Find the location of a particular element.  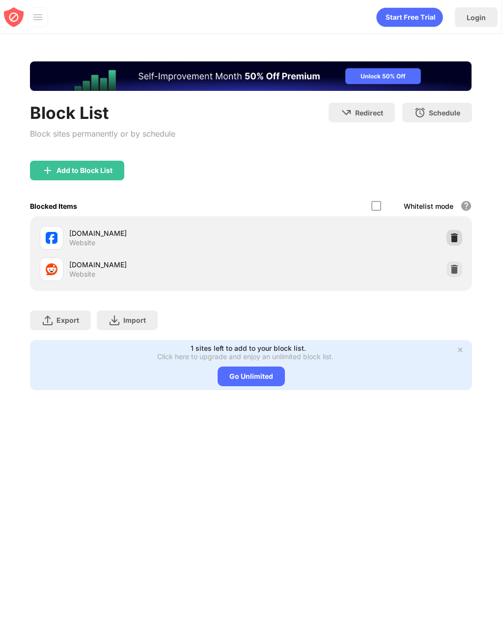

div: Import is located at coordinates (135, 320).